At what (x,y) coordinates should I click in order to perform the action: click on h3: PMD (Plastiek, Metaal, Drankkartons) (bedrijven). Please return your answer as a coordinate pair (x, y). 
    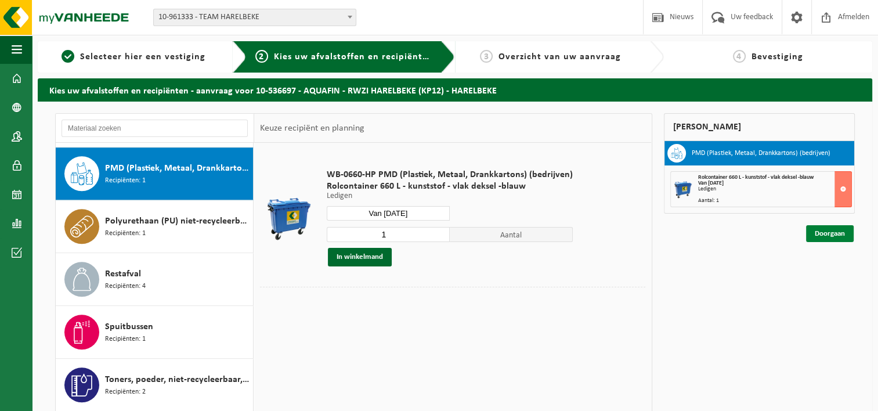
    Looking at the image, I should click on (761, 153).